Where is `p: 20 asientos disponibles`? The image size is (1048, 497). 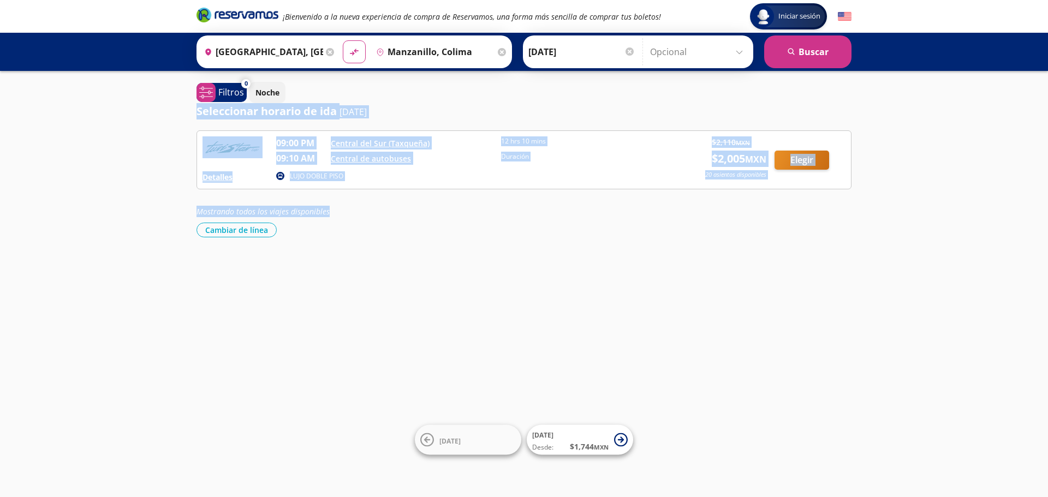 p: 20 asientos disponibles is located at coordinates (736, 175).